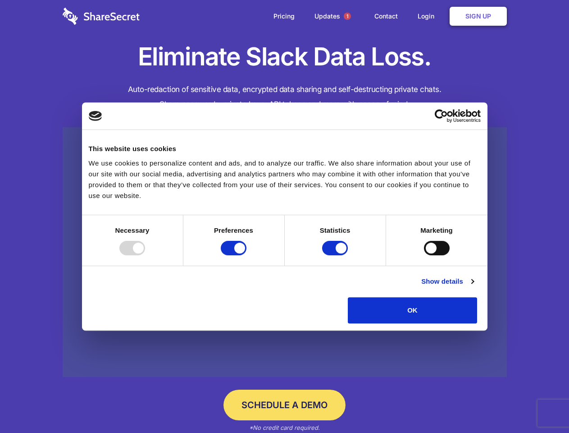  Describe the element at coordinates (437, 230) in the screenshot. I see `strong: Marketing` at that location.